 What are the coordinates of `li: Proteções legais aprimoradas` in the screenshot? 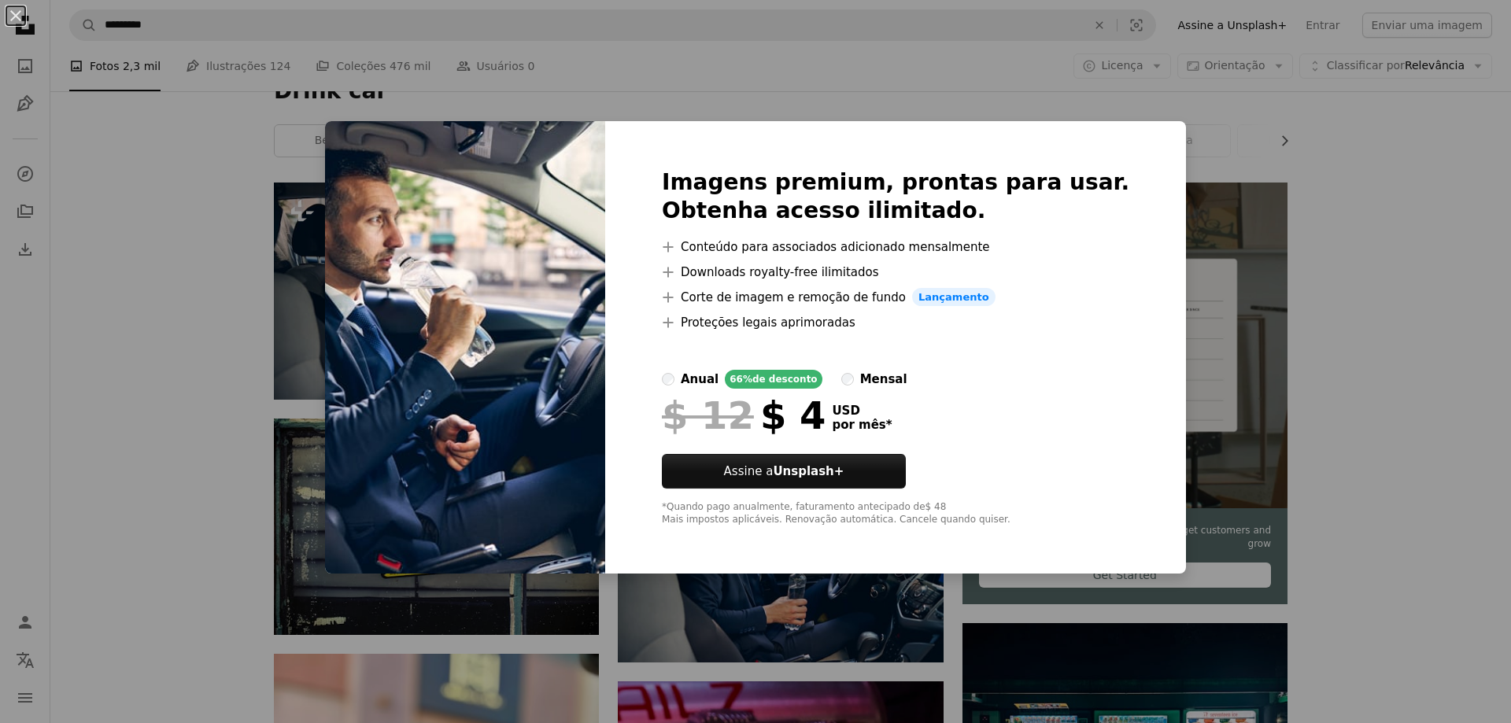 It's located at (896, 323).